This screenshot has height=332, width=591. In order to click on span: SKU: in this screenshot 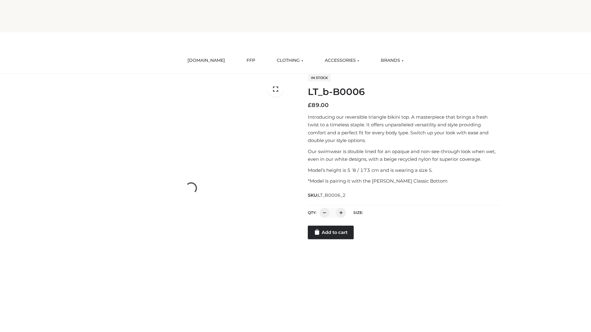, I will do `click(327, 195)`.